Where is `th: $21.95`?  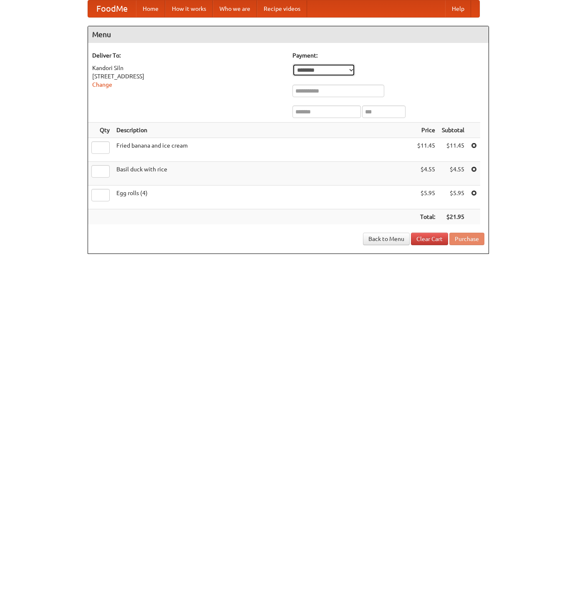 th: $21.95 is located at coordinates (453, 217).